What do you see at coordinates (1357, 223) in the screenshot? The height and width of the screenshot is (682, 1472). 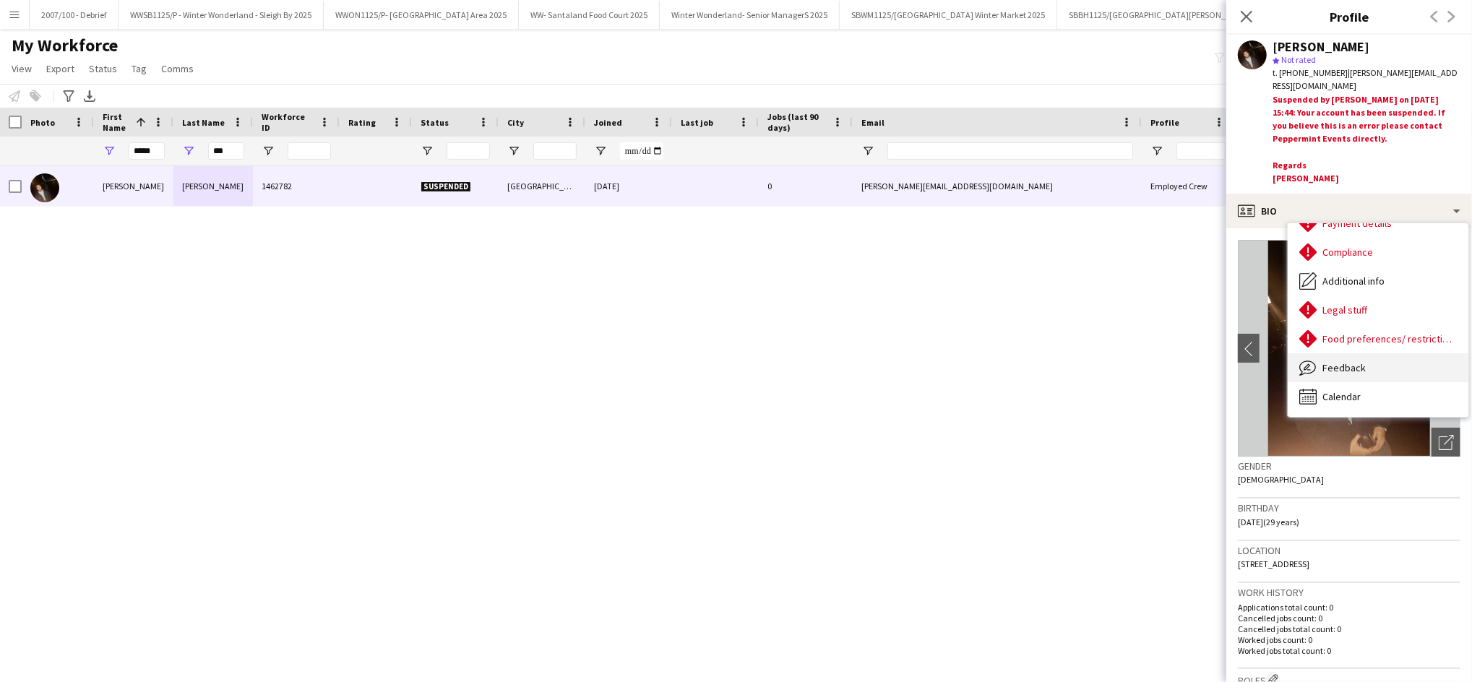 I see `span: Payment details` at bounding box center [1357, 223].